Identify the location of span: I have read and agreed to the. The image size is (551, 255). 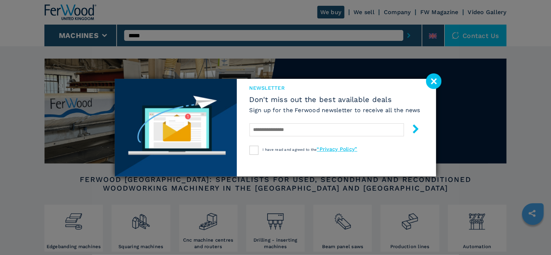
(310, 149).